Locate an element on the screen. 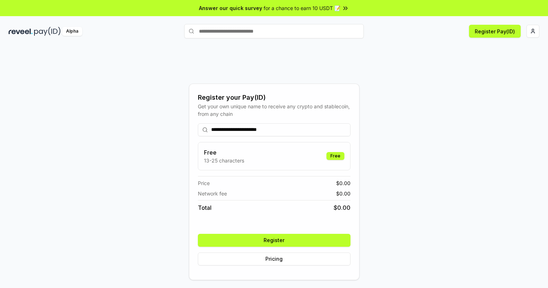 The width and height of the screenshot is (548, 288). div: Get your own unique name to receive any crypto and stablecoin, from any chain is located at coordinates (274, 110).